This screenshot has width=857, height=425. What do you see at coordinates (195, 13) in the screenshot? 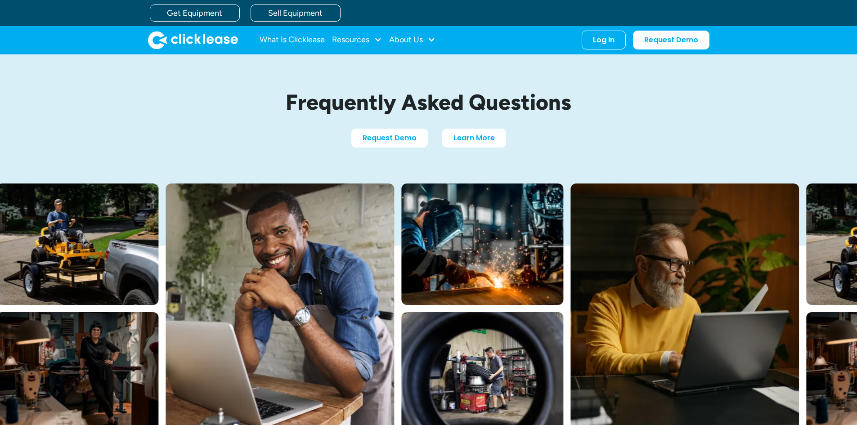
I see `a: Get Equipment` at bounding box center [195, 13].